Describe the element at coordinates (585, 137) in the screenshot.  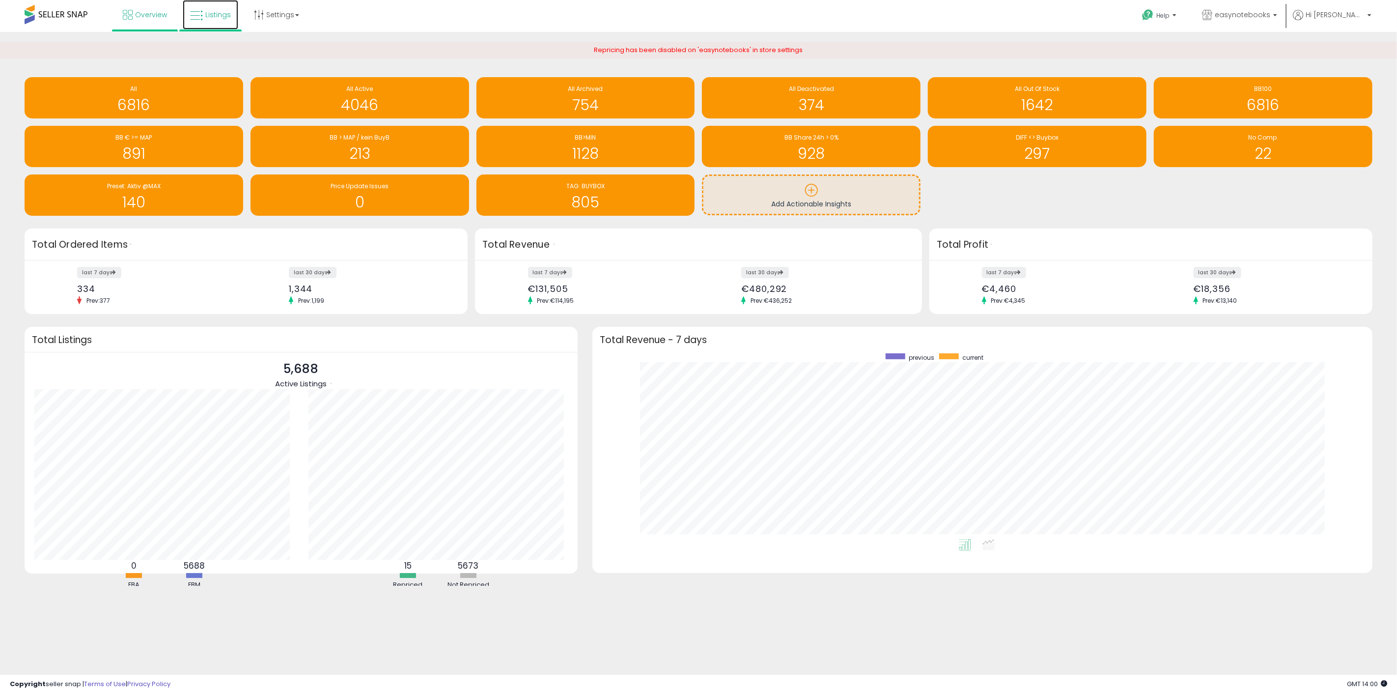
I see `span: BB>MIN` at that location.